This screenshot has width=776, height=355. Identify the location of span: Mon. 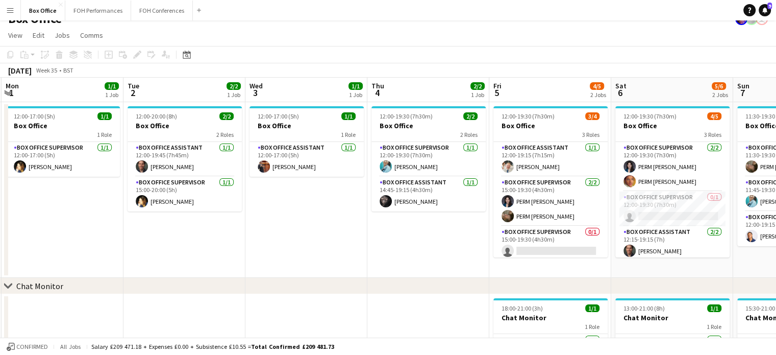
(12, 86).